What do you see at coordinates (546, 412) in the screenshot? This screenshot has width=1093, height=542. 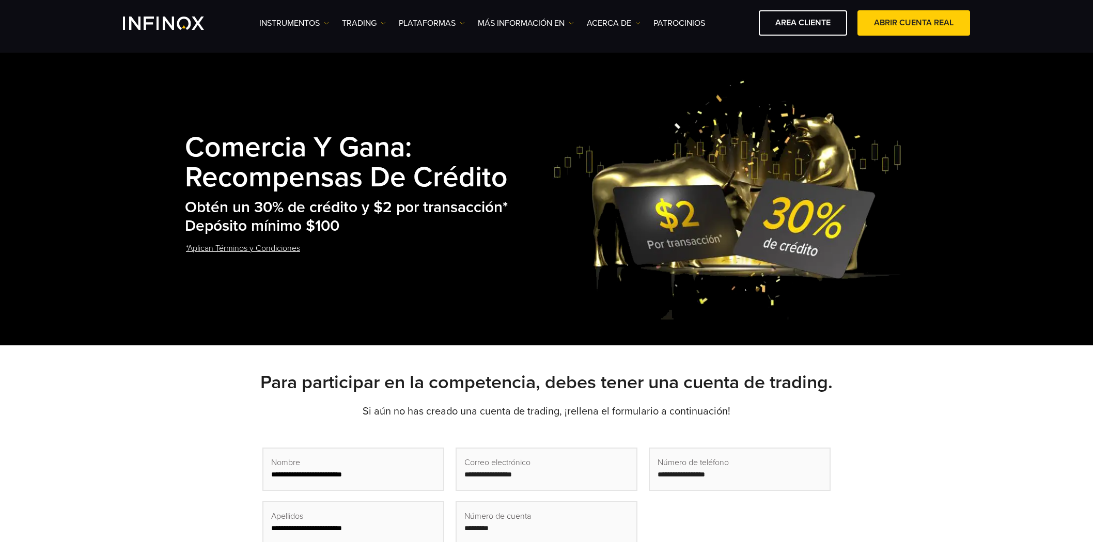 I see `p: Si aún no has creado una cuenta de trading, ¡rellena el formulario a continuación!` at bounding box center [546, 412].